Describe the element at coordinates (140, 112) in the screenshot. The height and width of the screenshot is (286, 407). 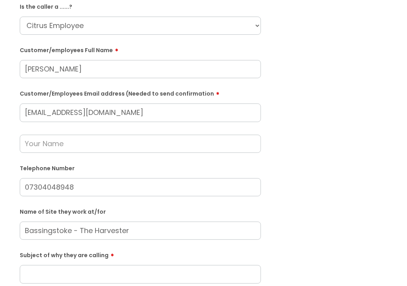
I see `input: Email` at that location.